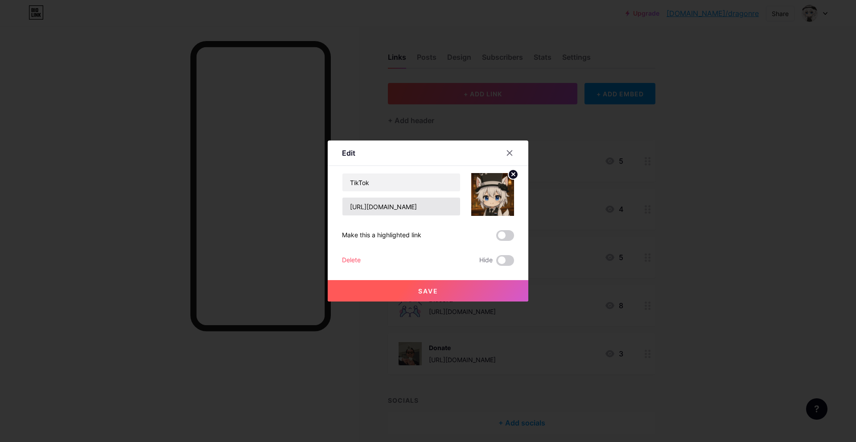 The height and width of the screenshot is (442, 856). What do you see at coordinates (428, 291) in the screenshot?
I see `span: Save` at bounding box center [428, 291].